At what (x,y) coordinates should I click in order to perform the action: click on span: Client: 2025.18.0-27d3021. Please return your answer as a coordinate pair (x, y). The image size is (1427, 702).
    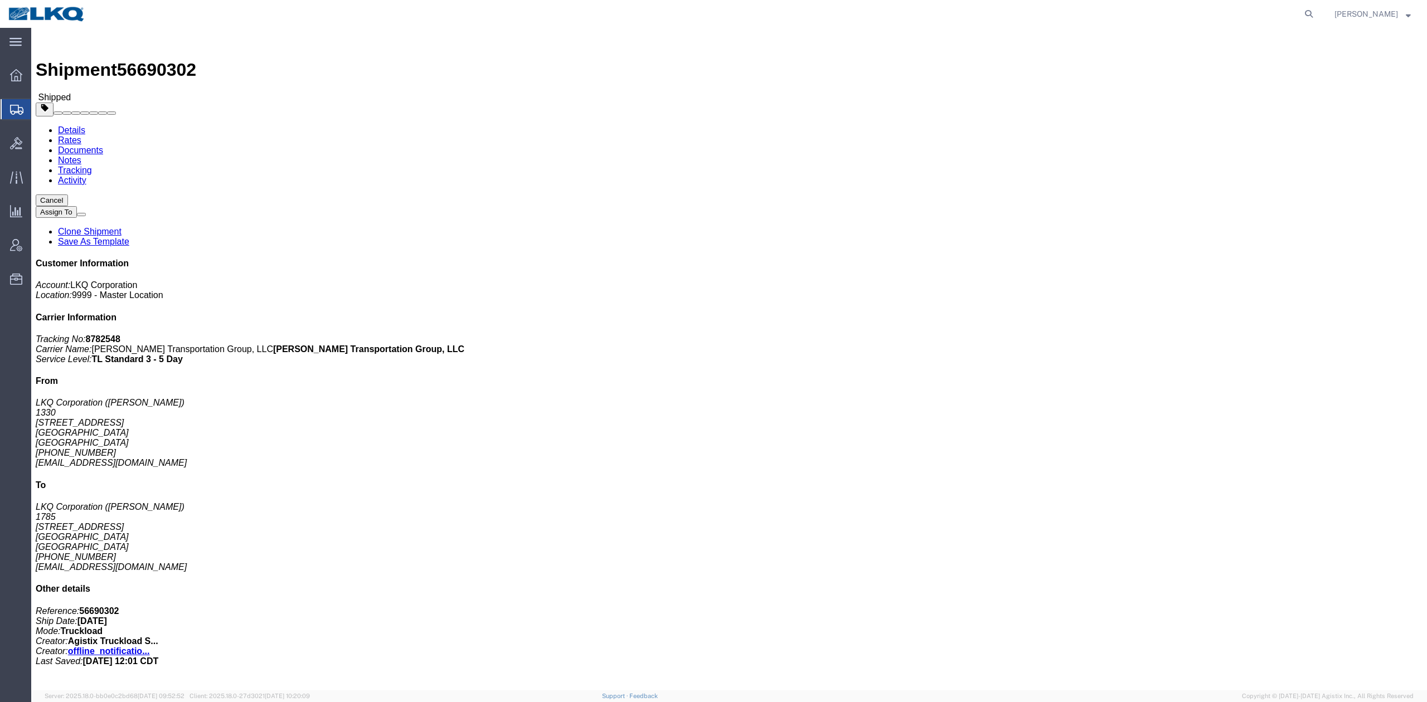
    Looking at the image, I should click on (250, 696).